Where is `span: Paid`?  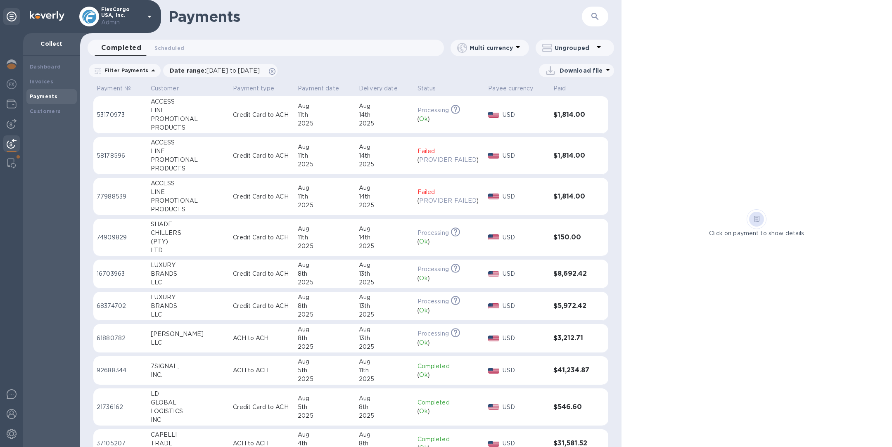 span: Paid is located at coordinates (565, 88).